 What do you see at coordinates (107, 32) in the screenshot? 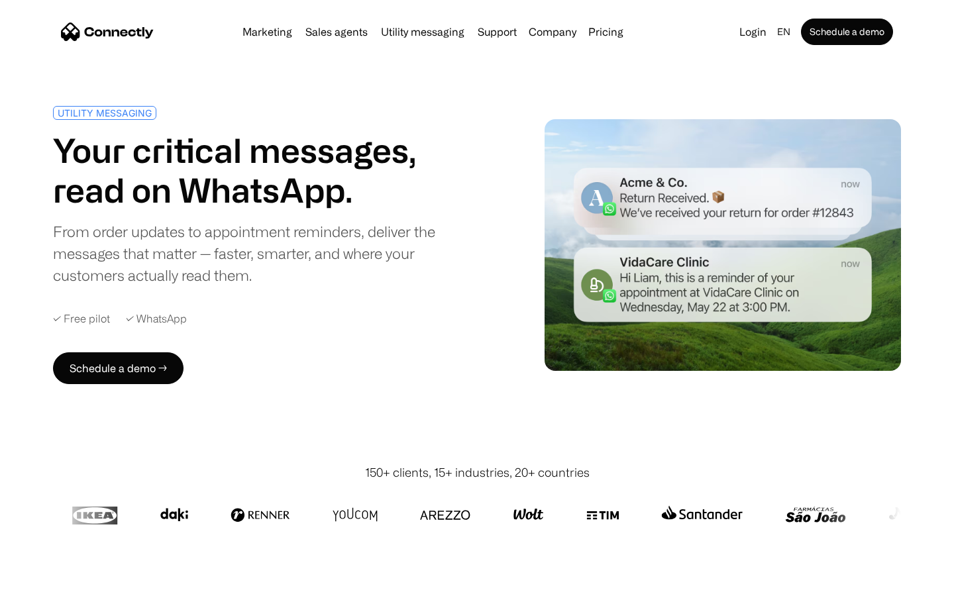
I see `a: home` at bounding box center [107, 32].